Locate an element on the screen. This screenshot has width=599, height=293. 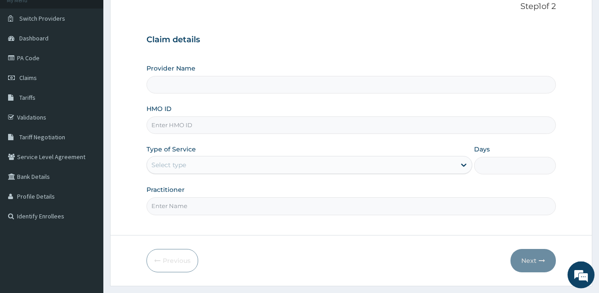
button: Next is located at coordinates (533, 261).